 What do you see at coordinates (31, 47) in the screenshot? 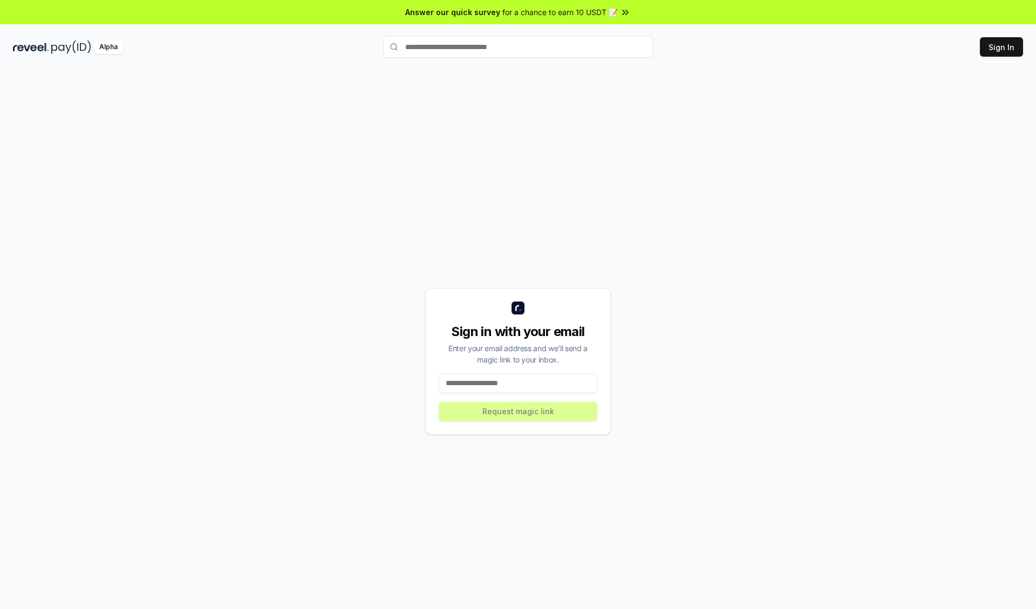
I see `img: reveel_dark` at bounding box center [31, 47].